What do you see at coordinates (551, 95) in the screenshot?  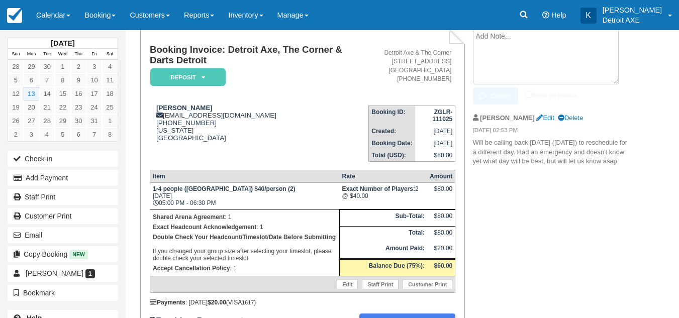 I see `label: Show on invoice` at bounding box center [551, 95].